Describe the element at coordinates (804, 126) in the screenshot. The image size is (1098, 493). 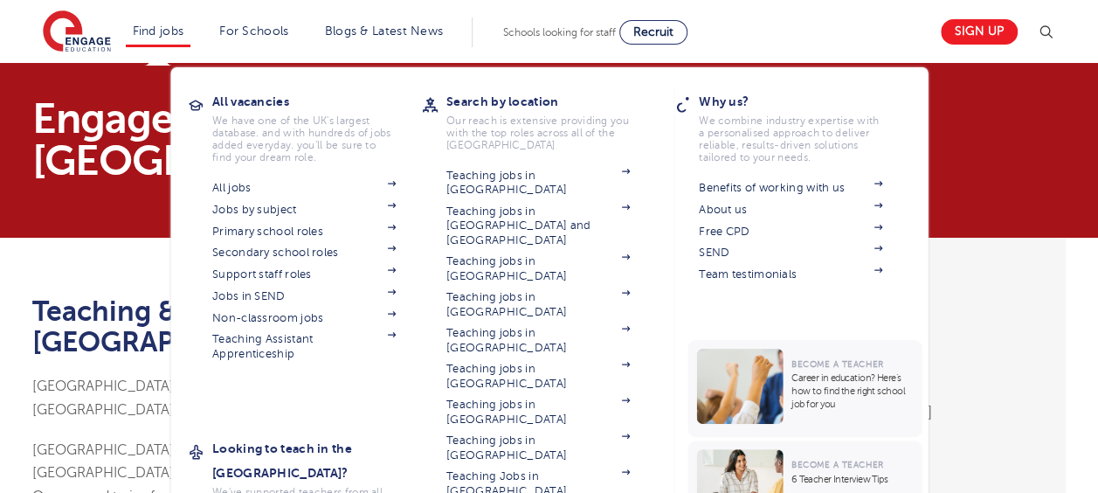
I see `a: Why us?We combine industry expertise with a personalised approach to deliver reliable, results-dr...` at that location.